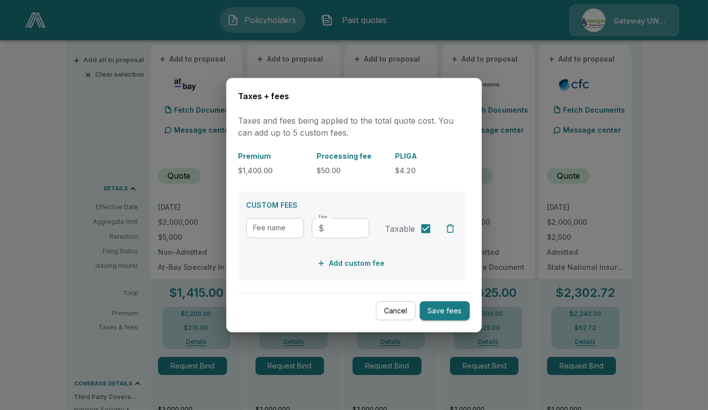  I want to click on h6: Taxes + fees, so click(354, 96).